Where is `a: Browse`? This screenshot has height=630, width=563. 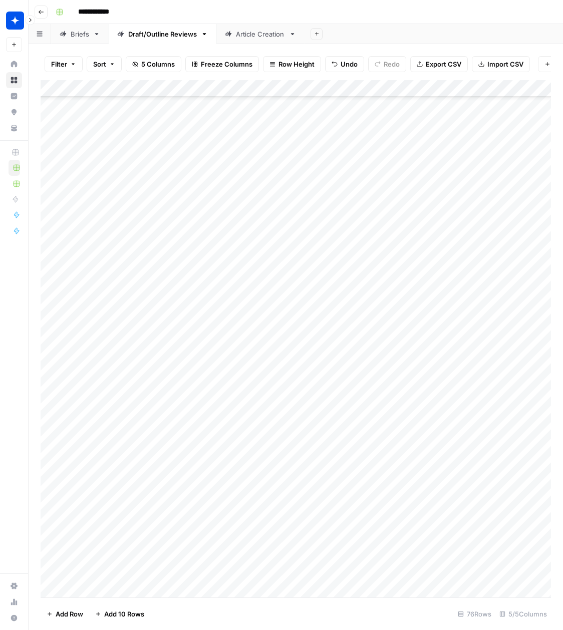
a: Browse is located at coordinates (14, 80).